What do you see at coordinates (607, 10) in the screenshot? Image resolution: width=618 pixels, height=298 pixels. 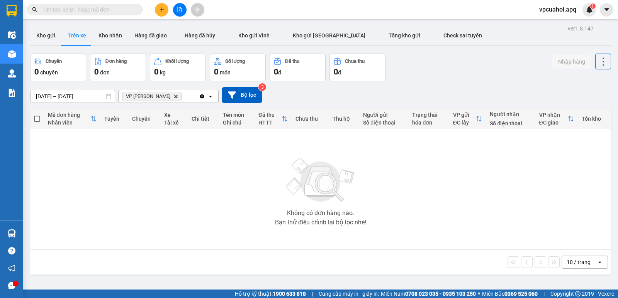 I see `span: caret-down` at bounding box center [607, 10].